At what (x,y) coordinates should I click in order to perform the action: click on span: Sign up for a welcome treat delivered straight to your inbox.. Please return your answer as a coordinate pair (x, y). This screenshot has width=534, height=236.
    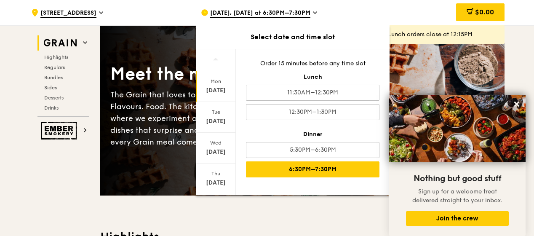
    Looking at the image, I should click on (457, 196).